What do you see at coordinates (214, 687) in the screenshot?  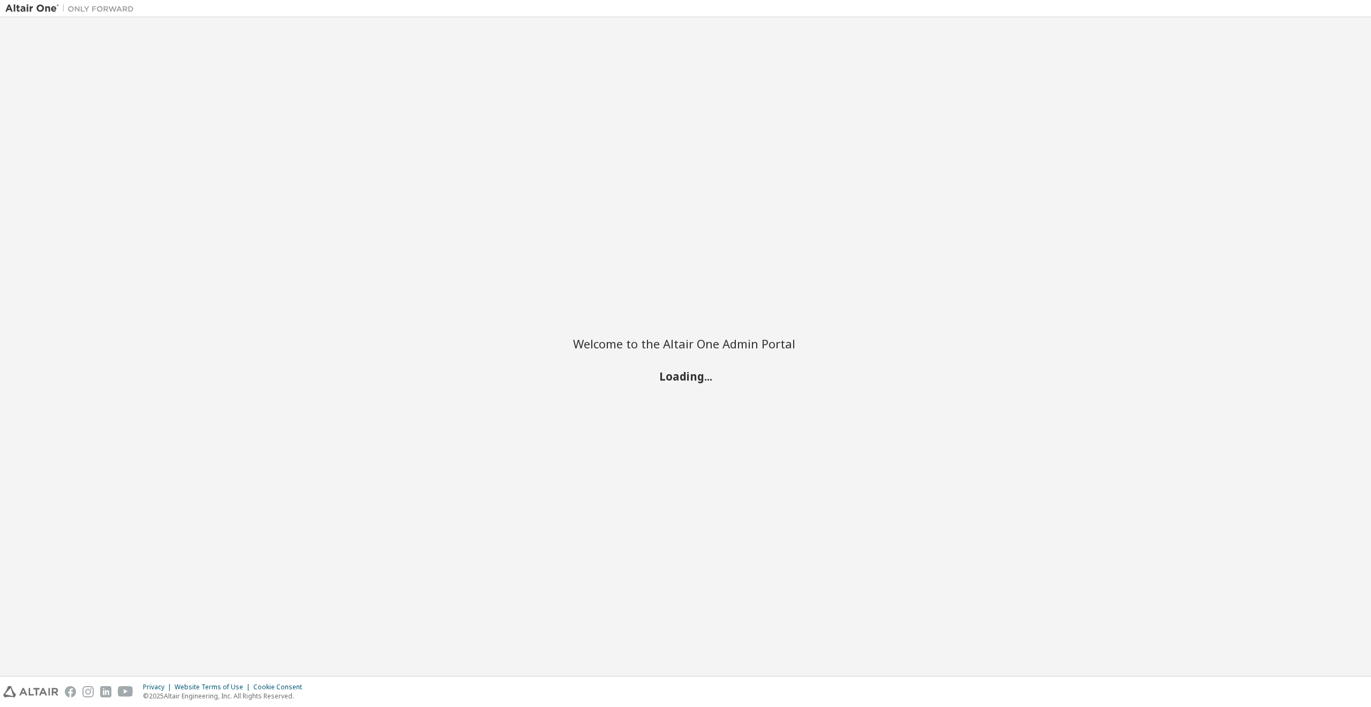 I see `div: Website Terms of Use` at bounding box center [214, 687].